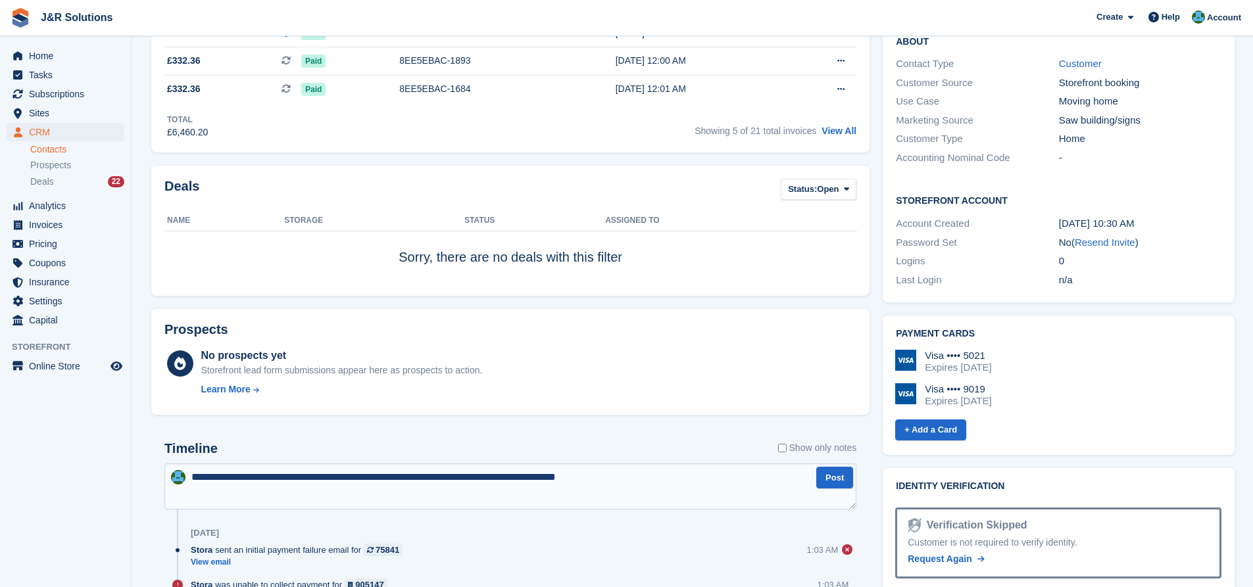  What do you see at coordinates (1080, 63) in the screenshot?
I see `a: Customer` at bounding box center [1080, 63].